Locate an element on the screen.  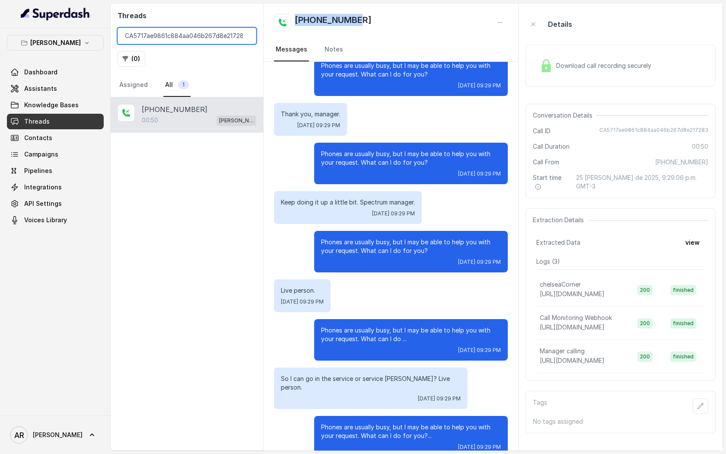
text: AR is located at coordinates (19, 435).